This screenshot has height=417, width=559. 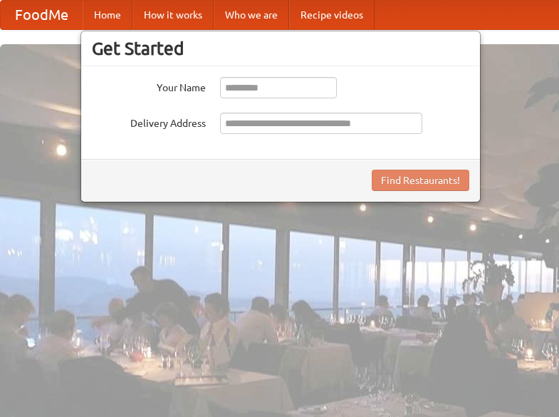 I want to click on h3: Get Started, so click(x=281, y=48).